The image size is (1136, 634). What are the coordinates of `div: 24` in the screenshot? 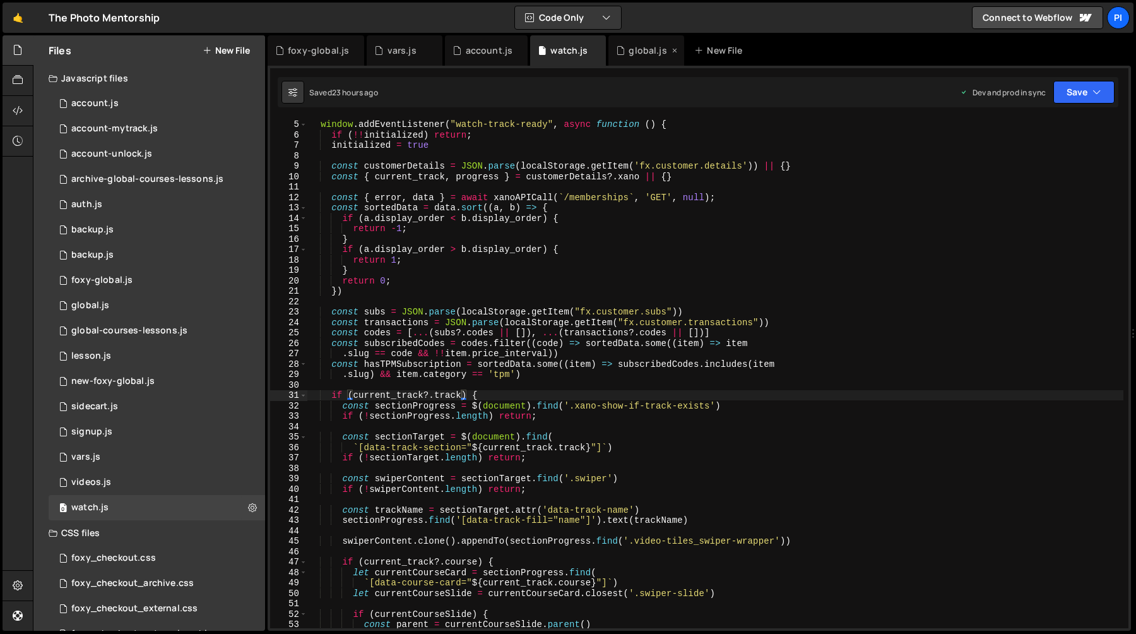 It's located at (289, 323).